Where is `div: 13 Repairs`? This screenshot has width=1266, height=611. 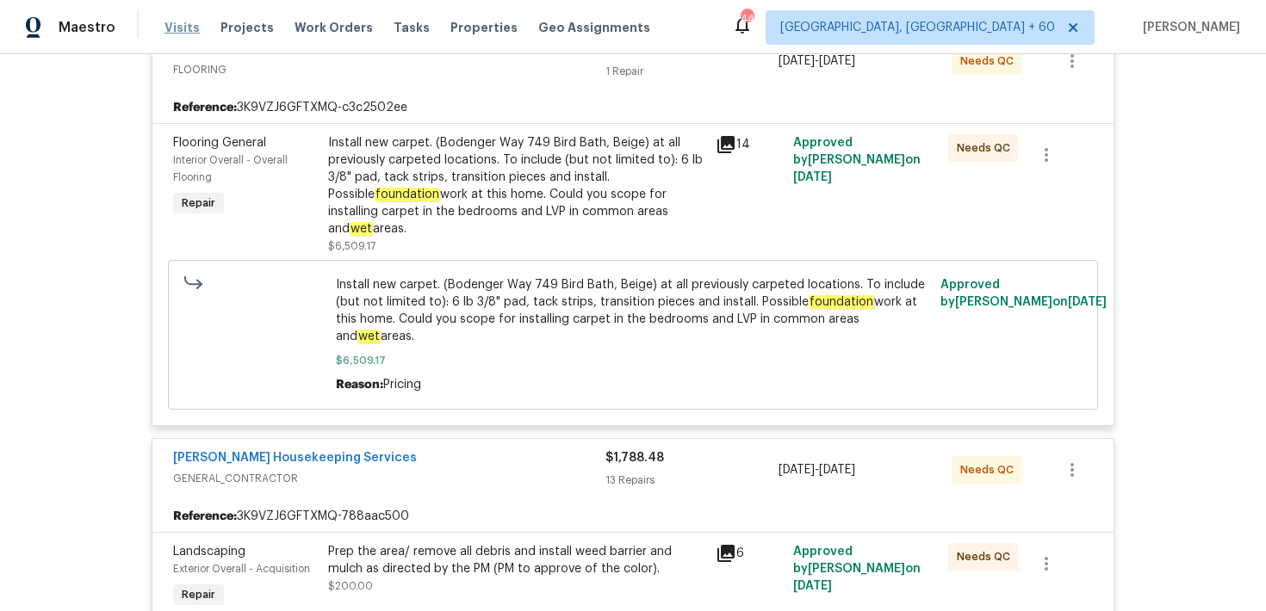 div: 13 Repairs is located at coordinates (692, 481).